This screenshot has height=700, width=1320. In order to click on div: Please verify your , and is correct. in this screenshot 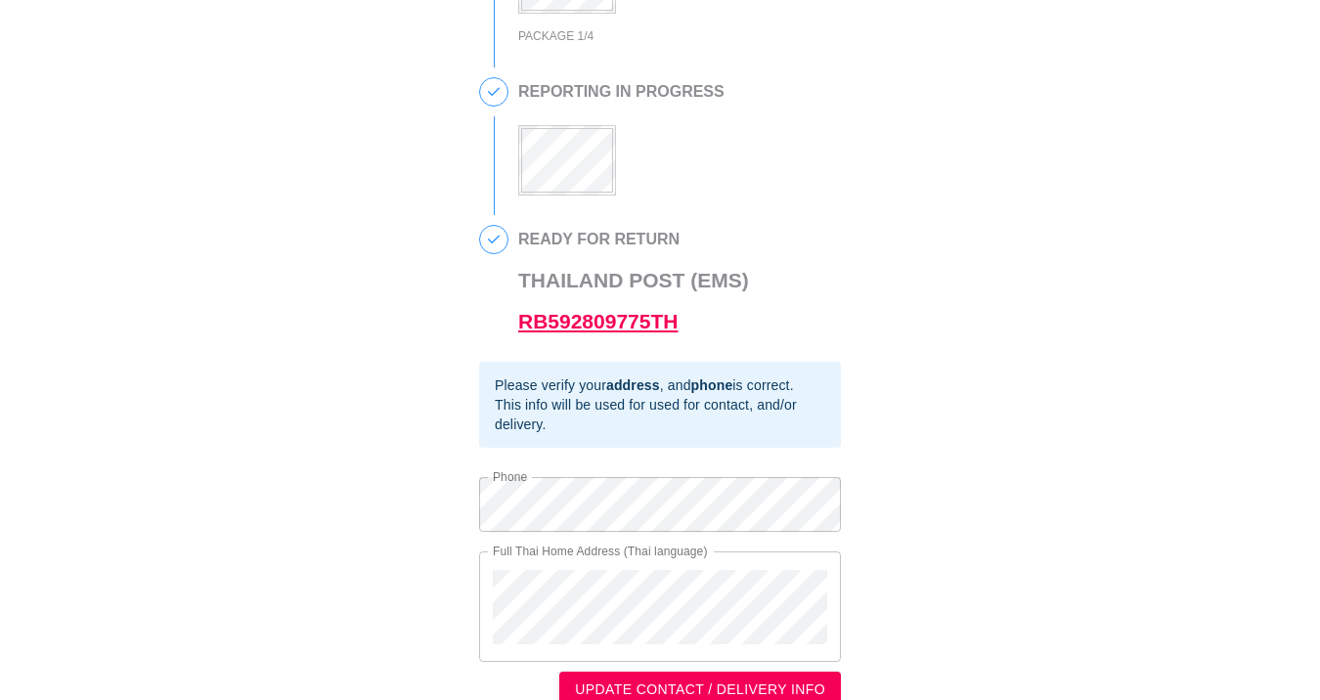, I will do `click(660, 385)`.